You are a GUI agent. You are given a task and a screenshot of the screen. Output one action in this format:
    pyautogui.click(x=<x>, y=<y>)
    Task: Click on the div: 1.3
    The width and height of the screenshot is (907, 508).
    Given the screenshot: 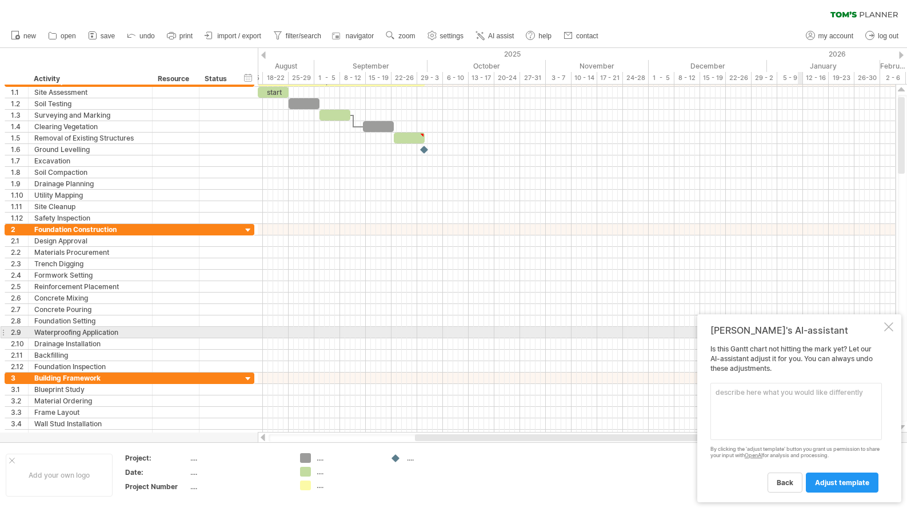 What is the action you would take?
    pyautogui.click(x=19, y=115)
    